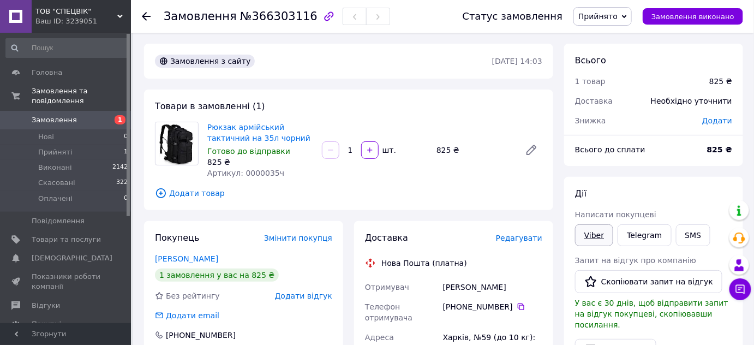 The height and width of the screenshot is (345, 754). Describe the element at coordinates (66, 282) in the screenshot. I see `span: Показники роботи компанії` at that location.